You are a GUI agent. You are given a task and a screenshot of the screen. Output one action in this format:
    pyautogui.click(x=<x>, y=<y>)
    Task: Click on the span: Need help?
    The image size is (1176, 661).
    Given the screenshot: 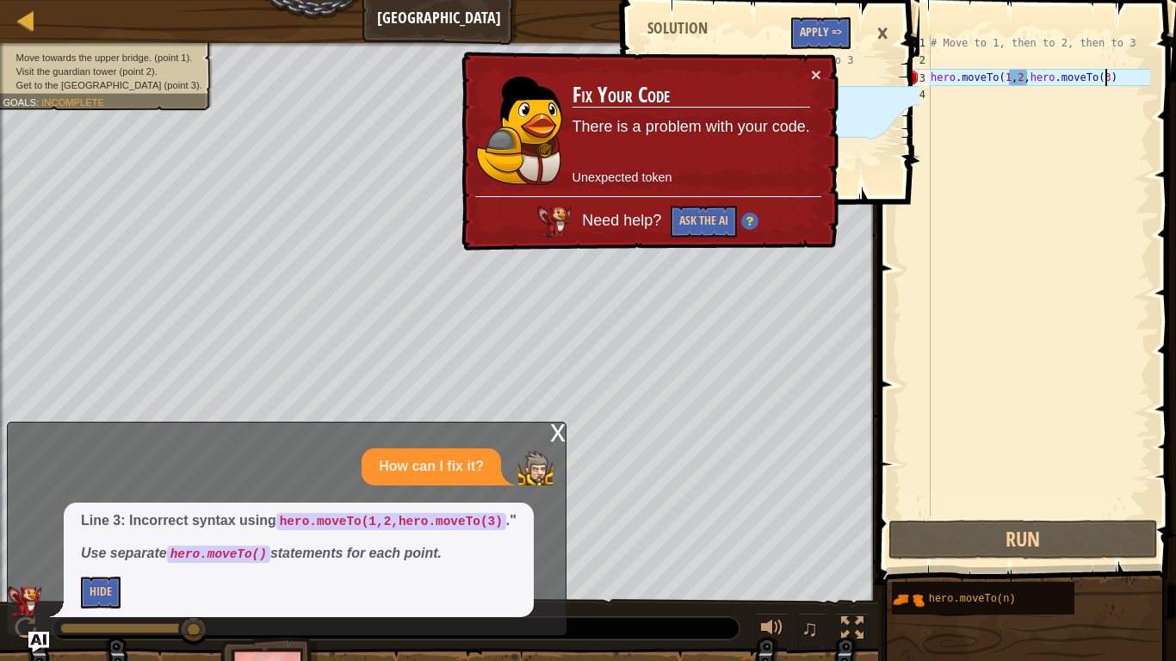 What is the action you would take?
    pyautogui.click(x=623, y=220)
    